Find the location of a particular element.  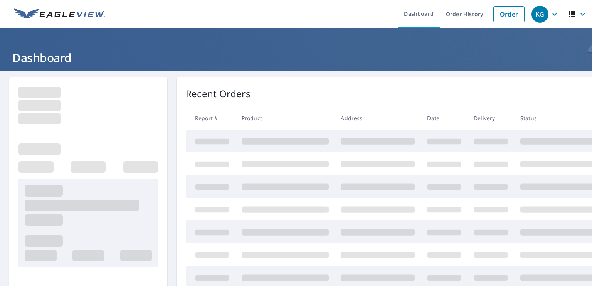

th: Date is located at coordinates (444, 118).